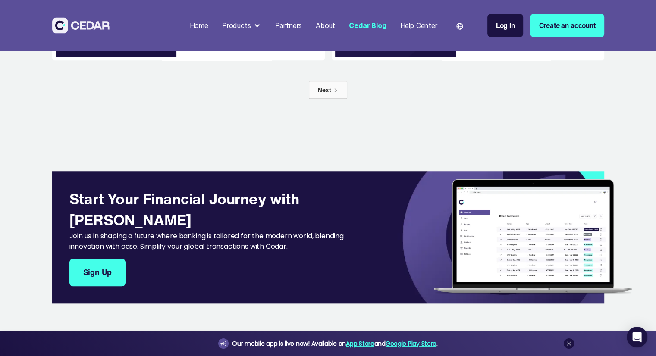  I want to click on a: Google Play Store, so click(411, 344).